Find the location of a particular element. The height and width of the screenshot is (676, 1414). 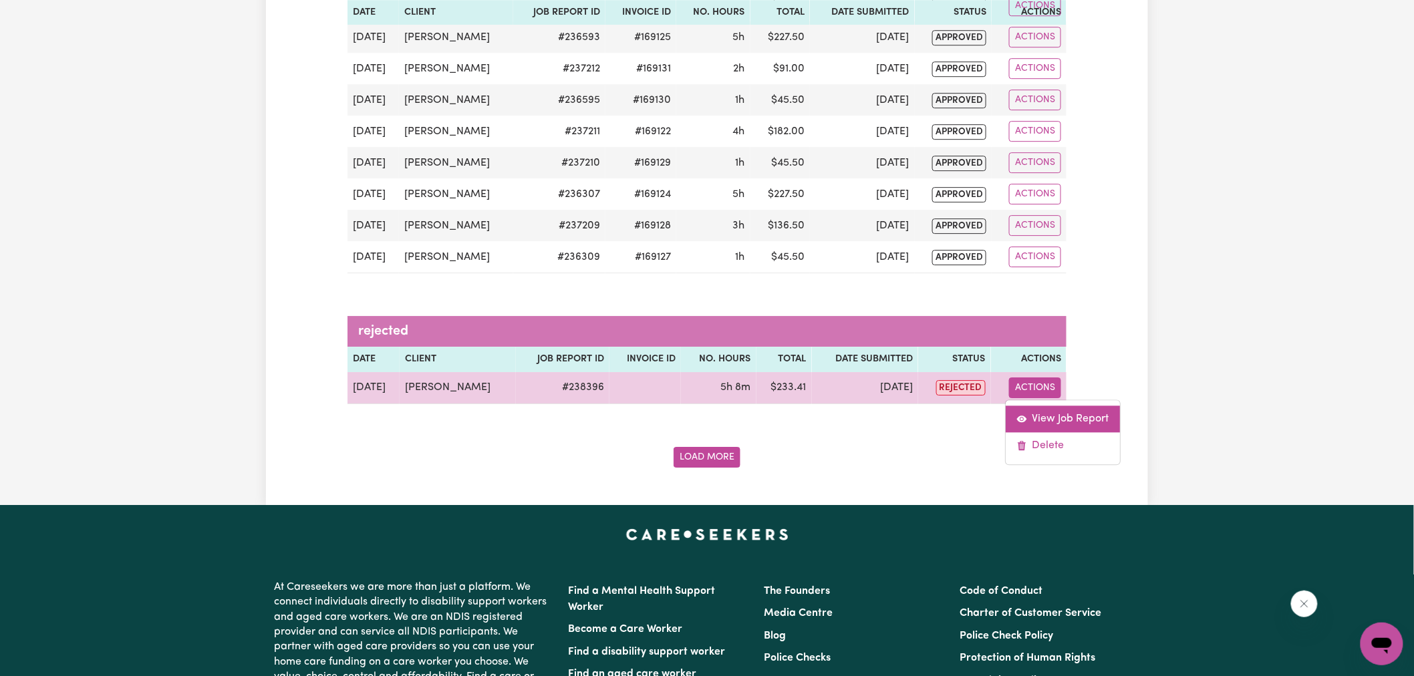

th: Client is located at coordinates (458, 359).